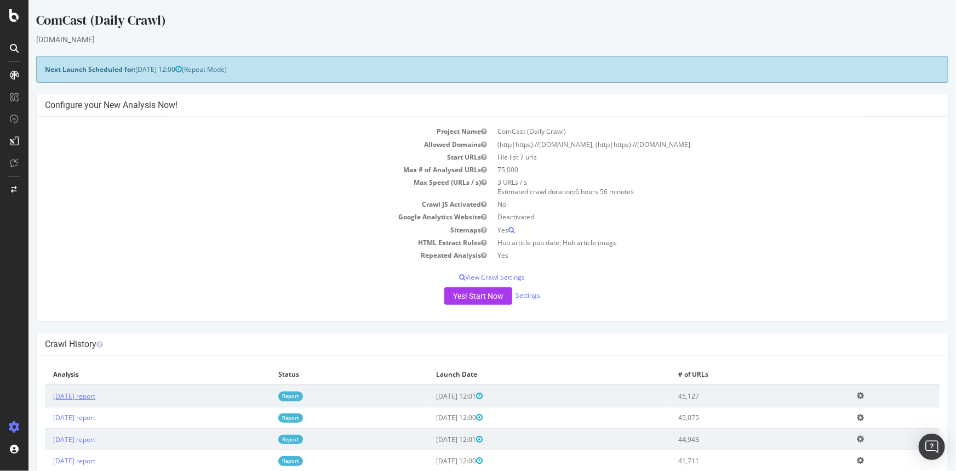  I want to click on a: Settings, so click(499, 295).